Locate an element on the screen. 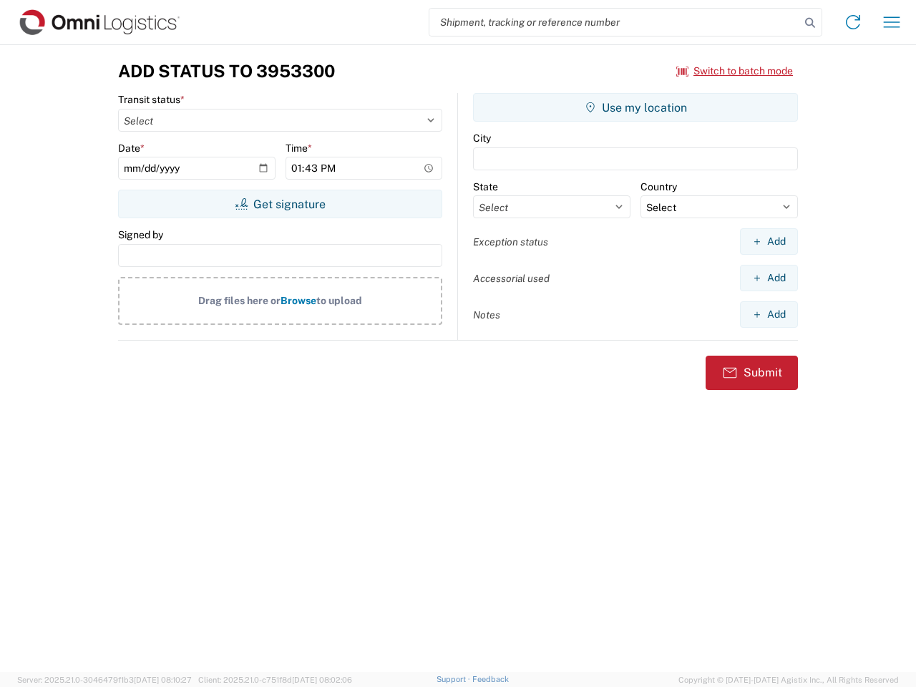  span: Drag files here or is located at coordinates (239, 300).